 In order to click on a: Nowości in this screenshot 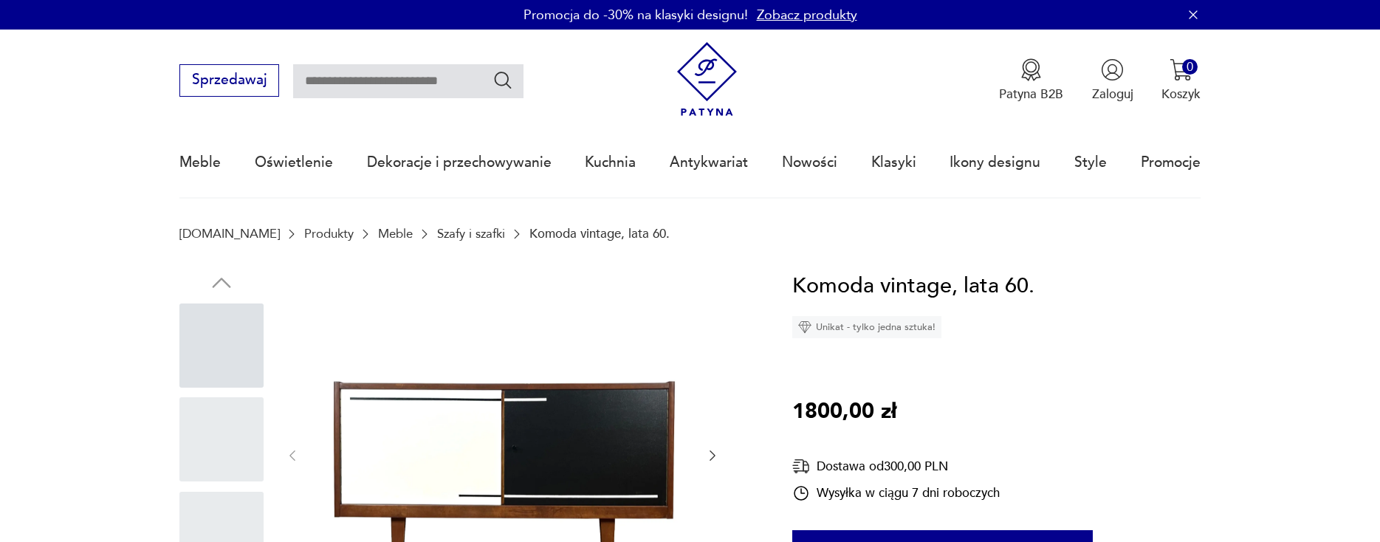, I will do `click(809, 162)`.